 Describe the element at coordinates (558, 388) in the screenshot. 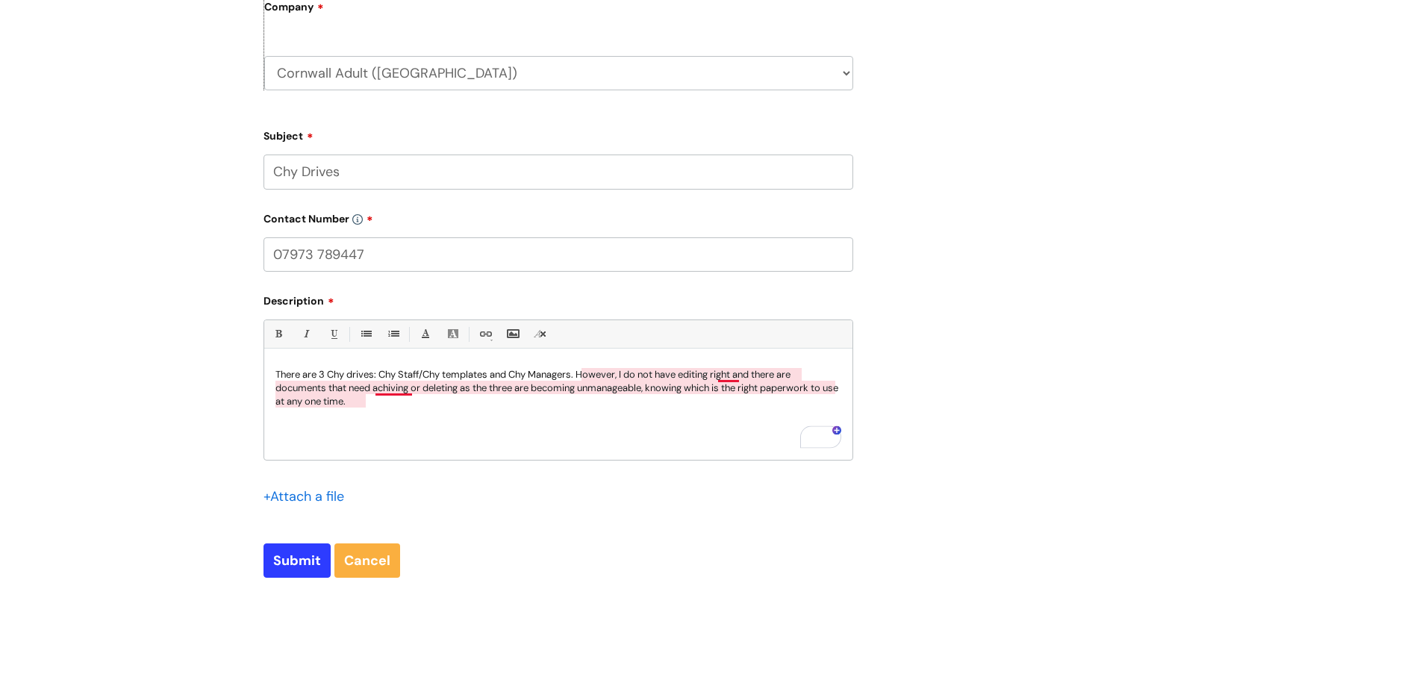

I see `p: There are 3 Chy drives: Chy Staff/Chy templates and Chy Managers. However, I do not have editing ...` at that location.